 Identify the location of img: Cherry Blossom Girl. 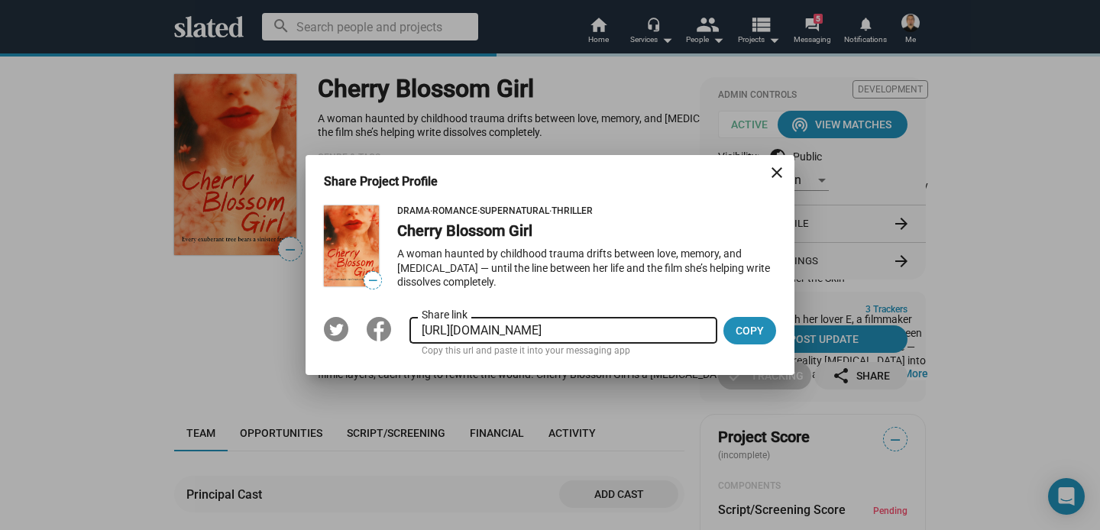
(351, 246).